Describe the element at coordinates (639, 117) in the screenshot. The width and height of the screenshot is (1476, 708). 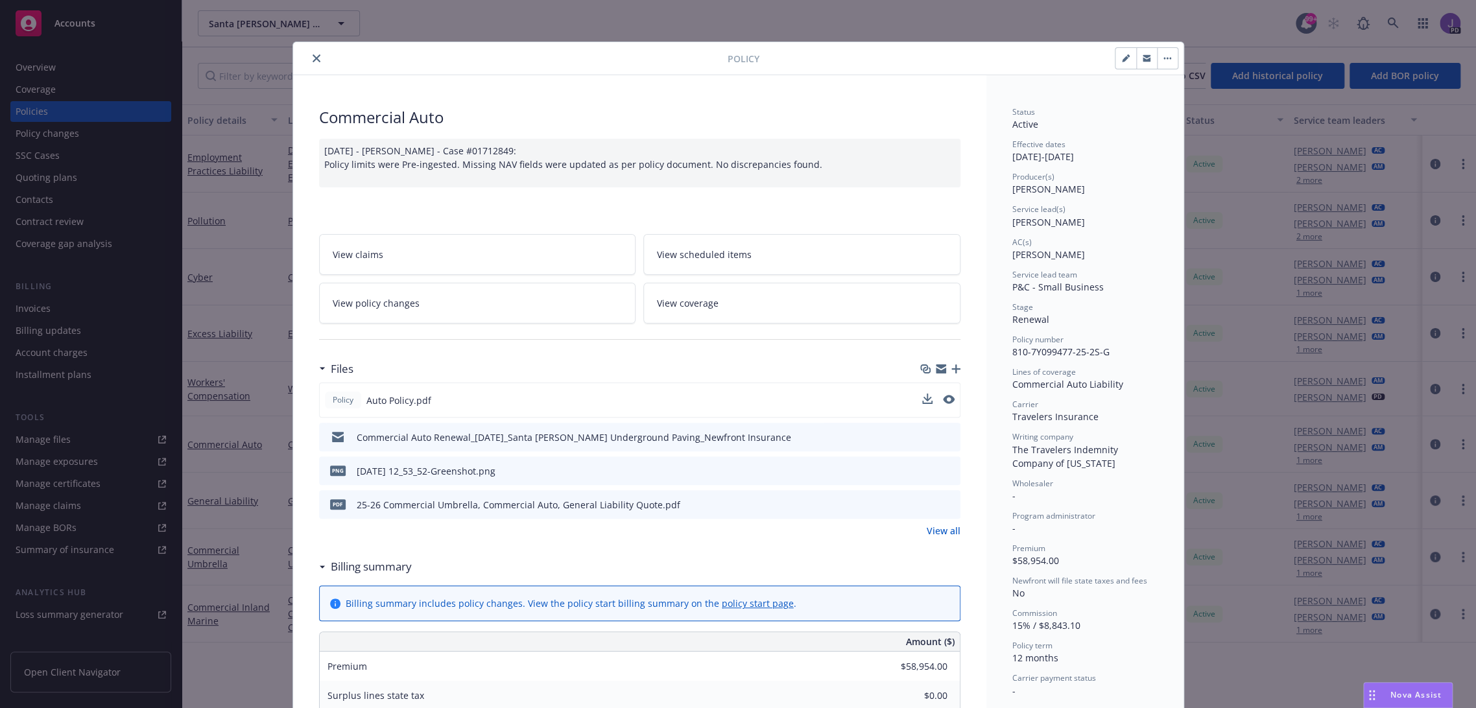
I see `div: Commercial Auto` at that location.